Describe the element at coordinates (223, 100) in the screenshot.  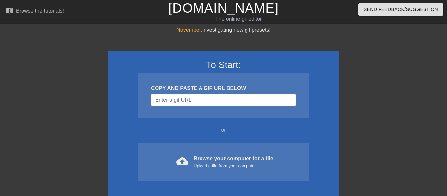
I see `input: Username` at that location.